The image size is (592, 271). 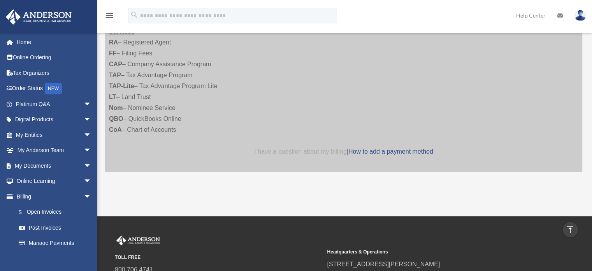 I want to click on a: Tax Organizers, so click(x=54, y=73).